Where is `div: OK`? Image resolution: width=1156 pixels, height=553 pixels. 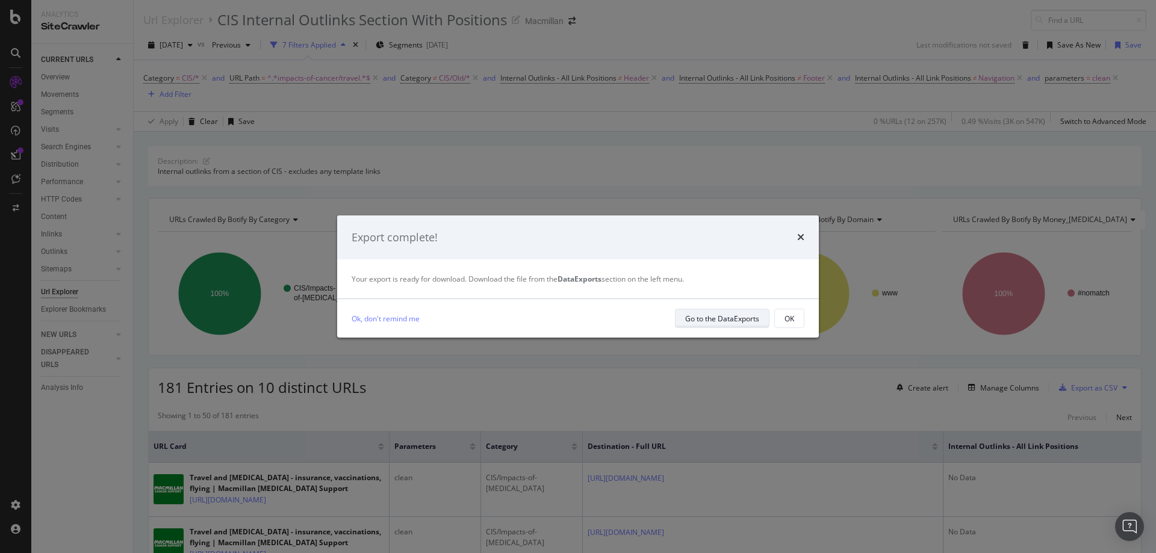 div: OK is located at coordinates (789, 318).